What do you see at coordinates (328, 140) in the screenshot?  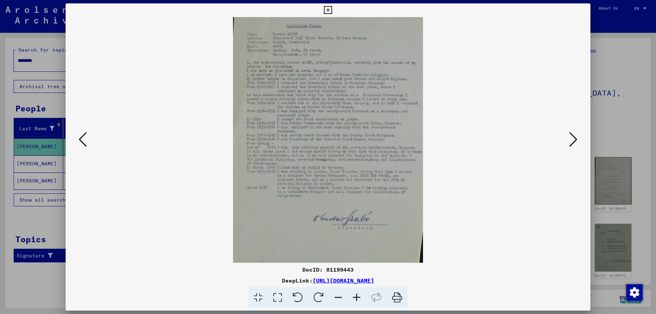 I see `img: 001.jpg` at bounding box center [328, 140].